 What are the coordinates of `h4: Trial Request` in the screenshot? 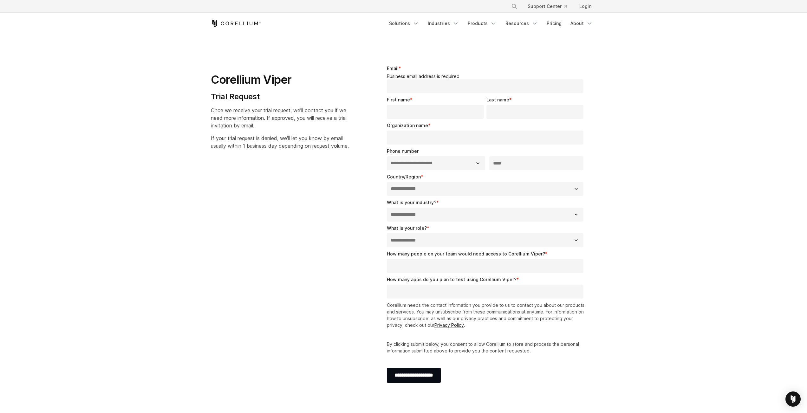 It's located at (280, 97).